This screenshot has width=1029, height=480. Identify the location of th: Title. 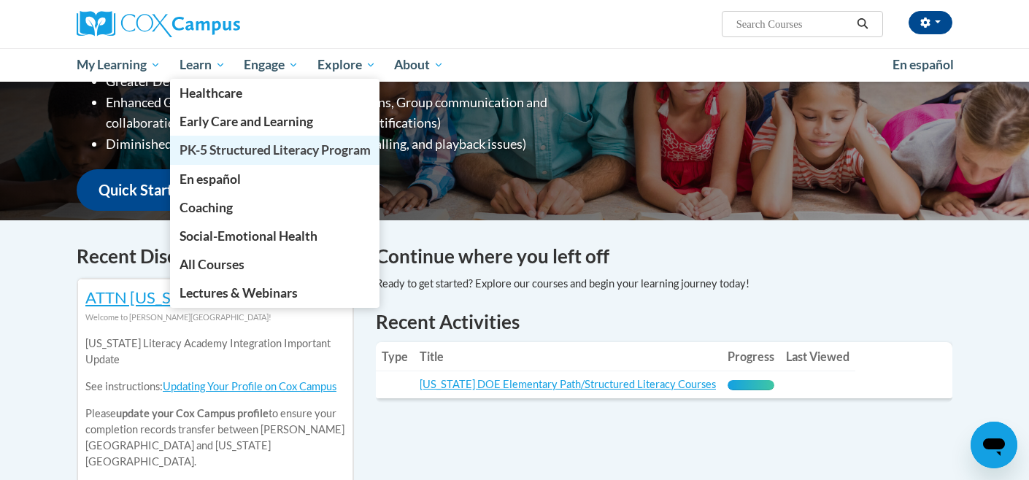
(568, 357).